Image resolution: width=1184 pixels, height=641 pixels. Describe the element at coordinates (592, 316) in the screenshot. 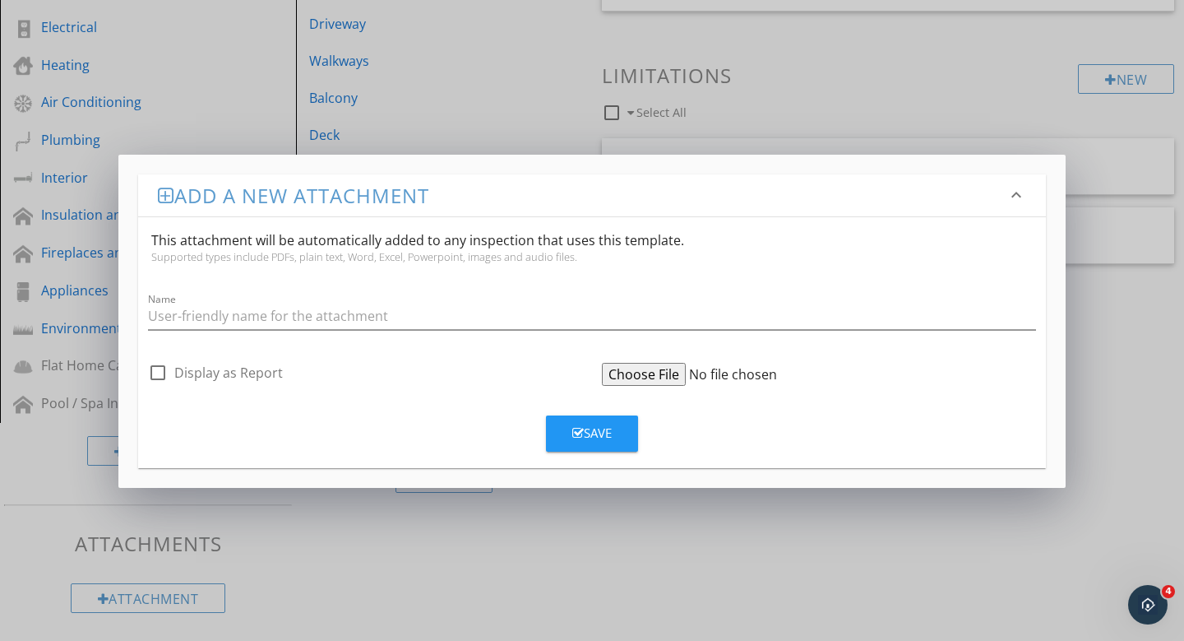

I see `input: Name` at that location.